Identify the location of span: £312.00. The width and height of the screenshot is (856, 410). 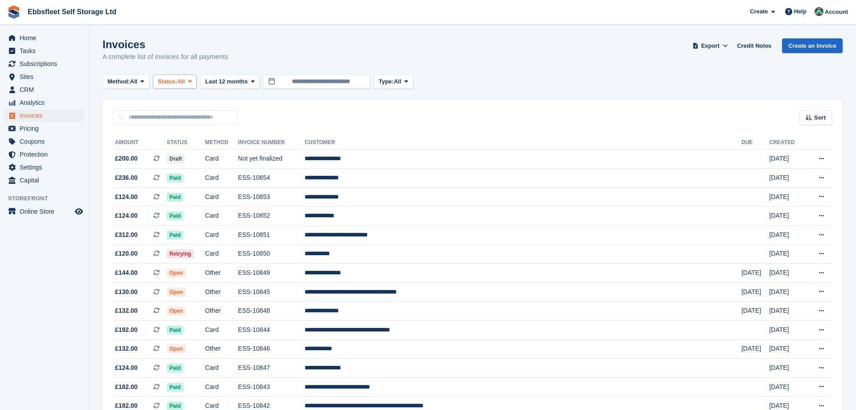
(126, 234).